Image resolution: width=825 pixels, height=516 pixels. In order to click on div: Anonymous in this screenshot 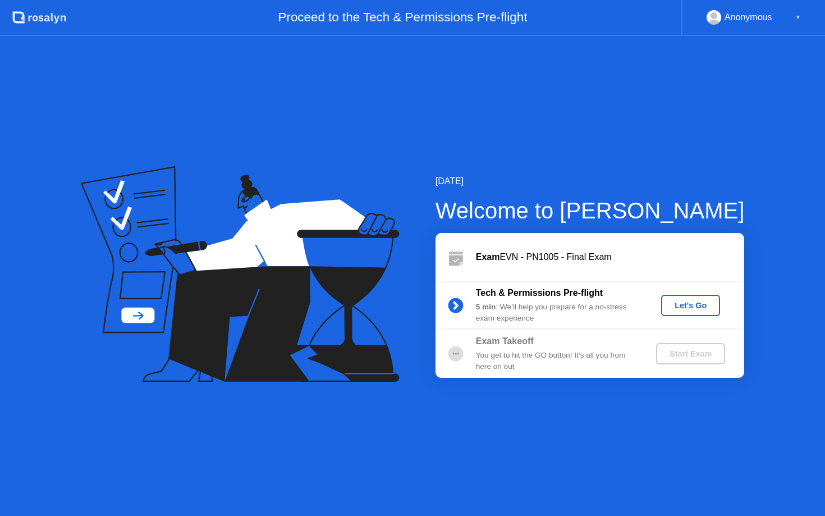, I will do `click(748, 17)`.